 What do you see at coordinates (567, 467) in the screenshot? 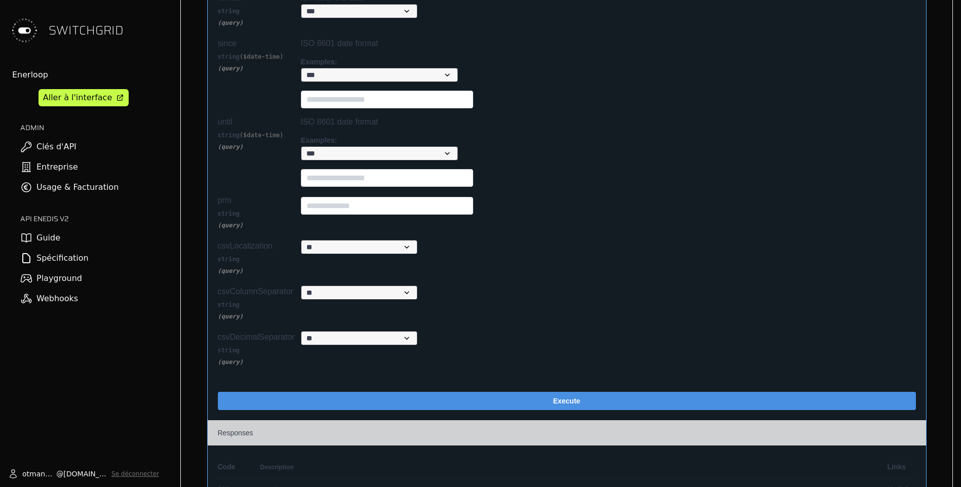
I see `td: Description` at bounding box center [567, 467].